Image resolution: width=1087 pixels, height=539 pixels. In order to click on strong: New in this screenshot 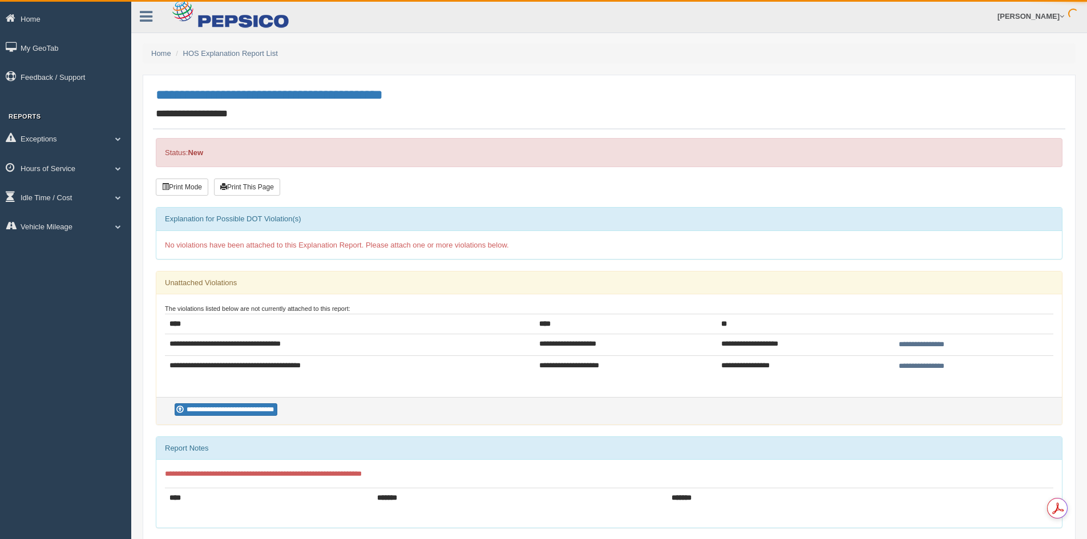, I will do `click(195, 152)`.